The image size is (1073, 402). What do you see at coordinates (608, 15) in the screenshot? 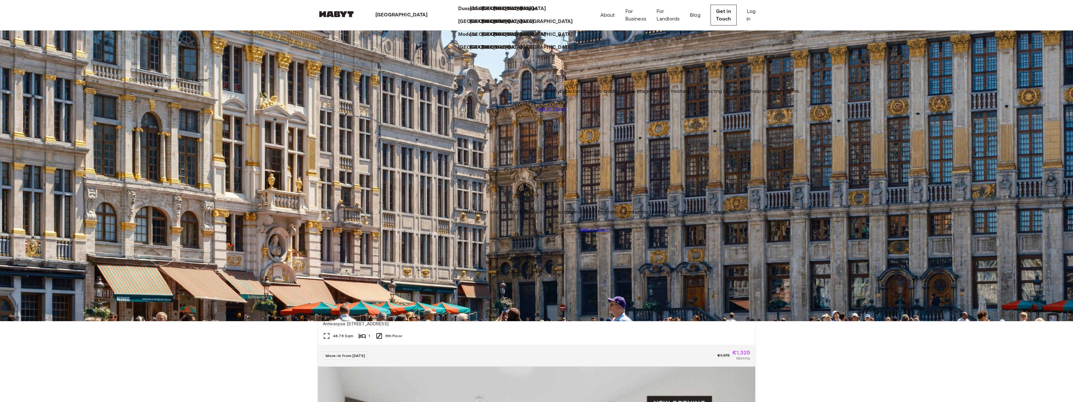
I see `a: About` at bounding box center [608, 15].